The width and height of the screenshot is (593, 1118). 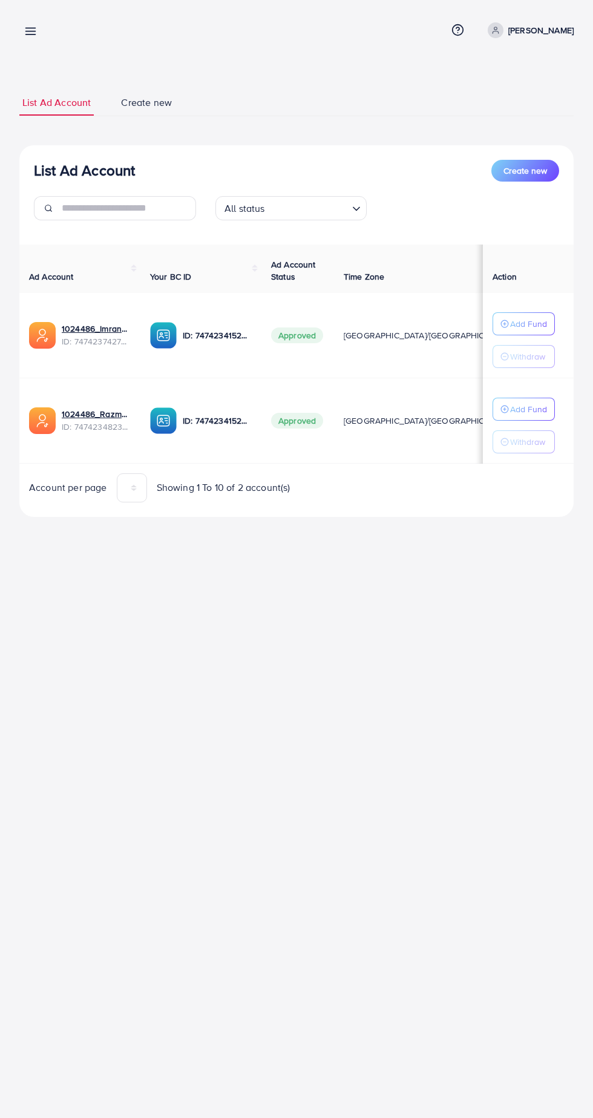 I want to click on button: Create new, so click(x=525, y=171).